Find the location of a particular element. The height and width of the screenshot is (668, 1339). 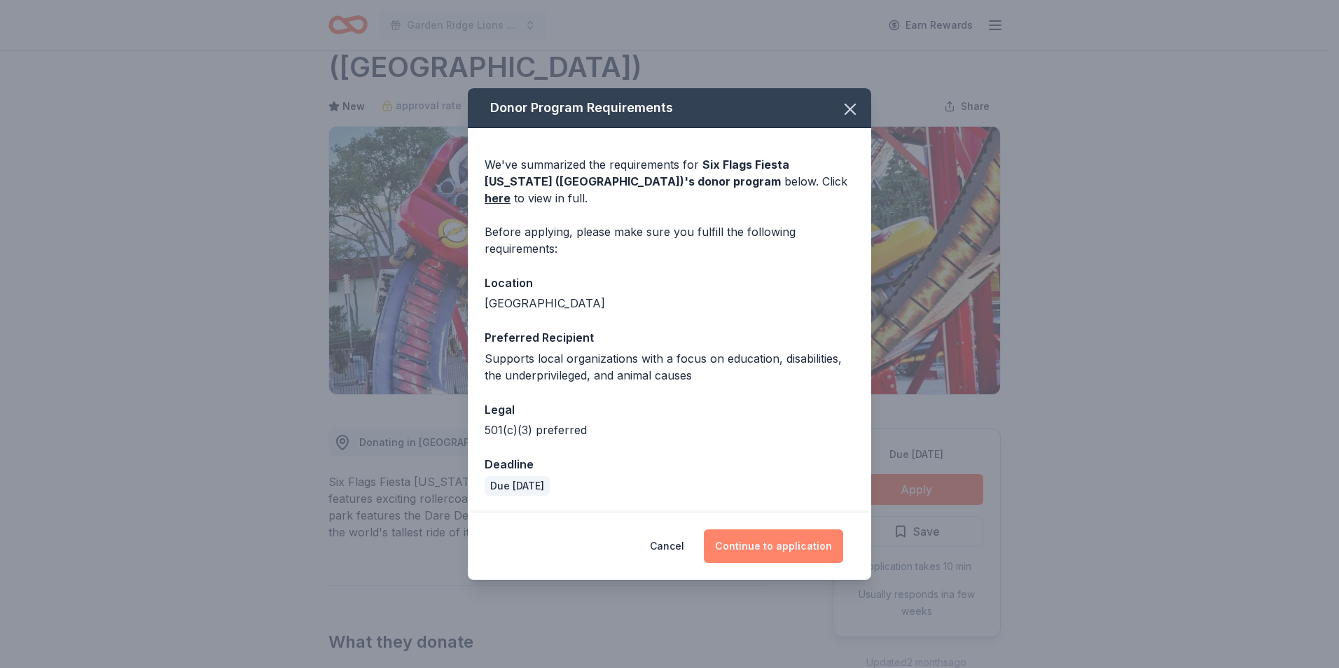

div: 501(c)(3) preferred is located at coordinates (670, 430).